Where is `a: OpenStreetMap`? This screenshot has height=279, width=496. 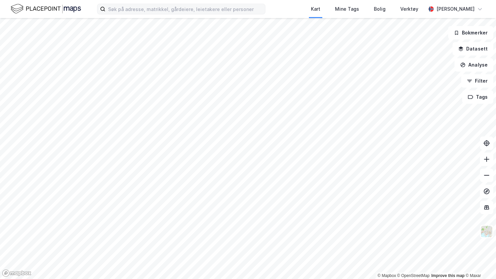
a: OpenStreetMap is located at coordinates (413, 276).